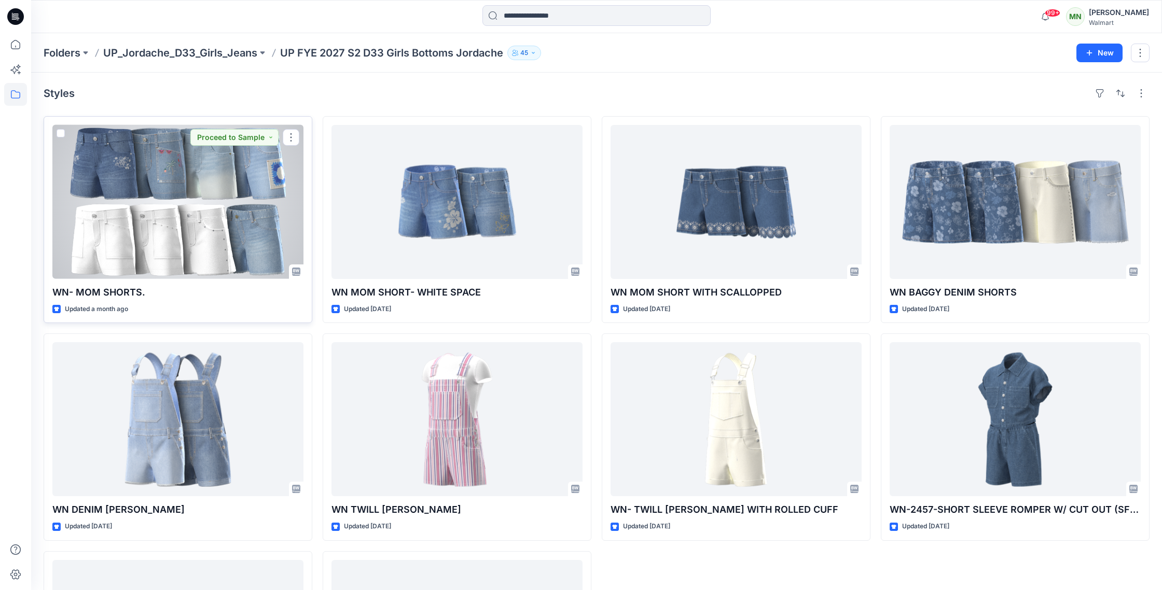  What do you see at coordinates (1053, 13) in the screenshot?
I see `span: 99+` at bounding box center [1053, 13].